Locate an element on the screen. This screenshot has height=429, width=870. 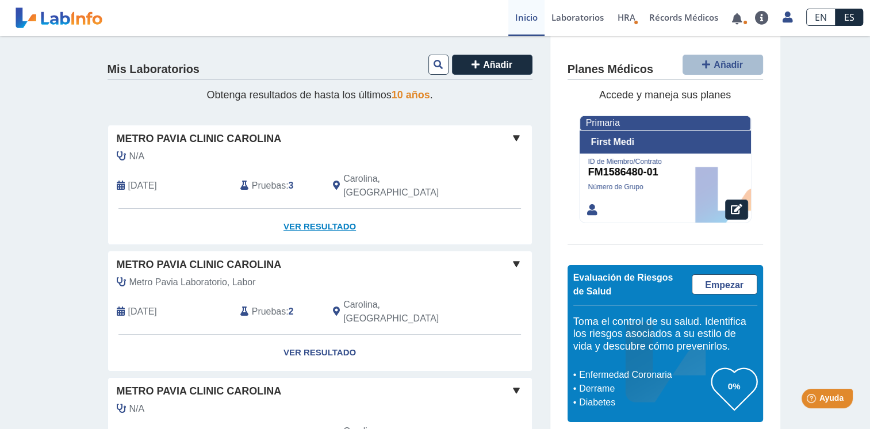
b: 2 is located at coordinates (291, 311).